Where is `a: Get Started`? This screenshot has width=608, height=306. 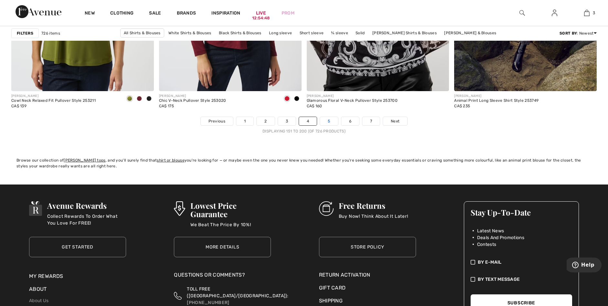 a: Get Started is located at coordinates (78, 247).